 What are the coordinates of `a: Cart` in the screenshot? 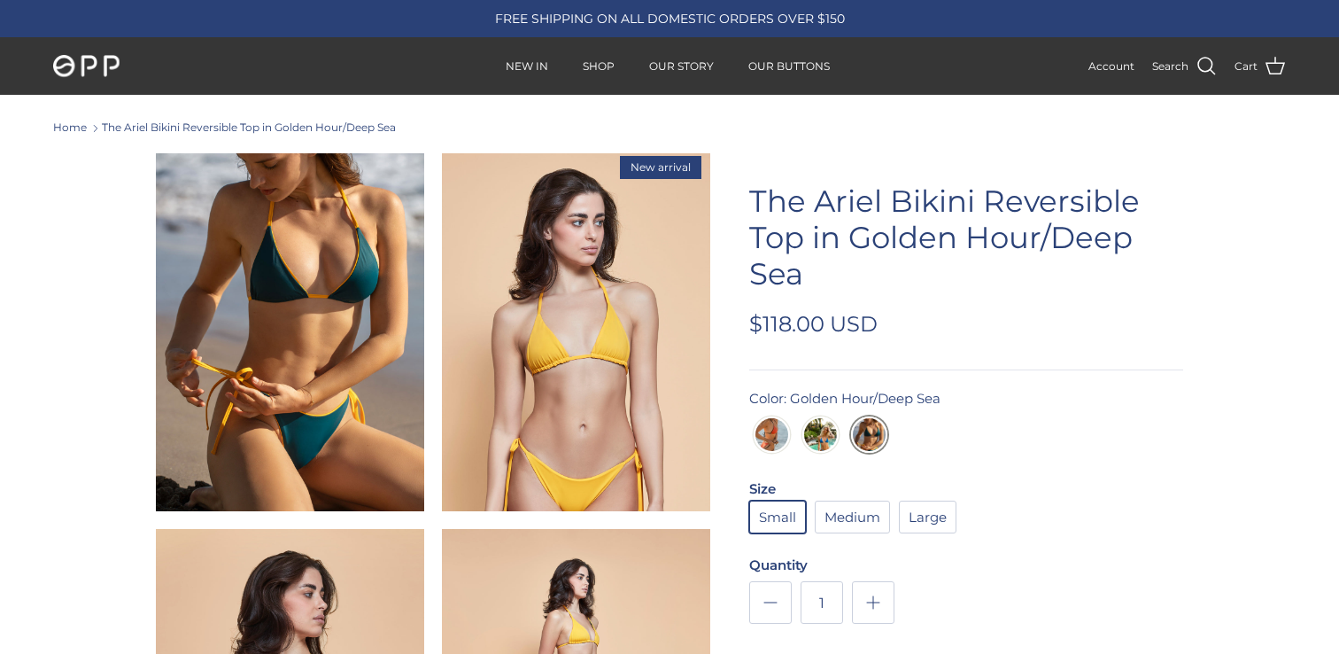 It's located at (1260, 66).